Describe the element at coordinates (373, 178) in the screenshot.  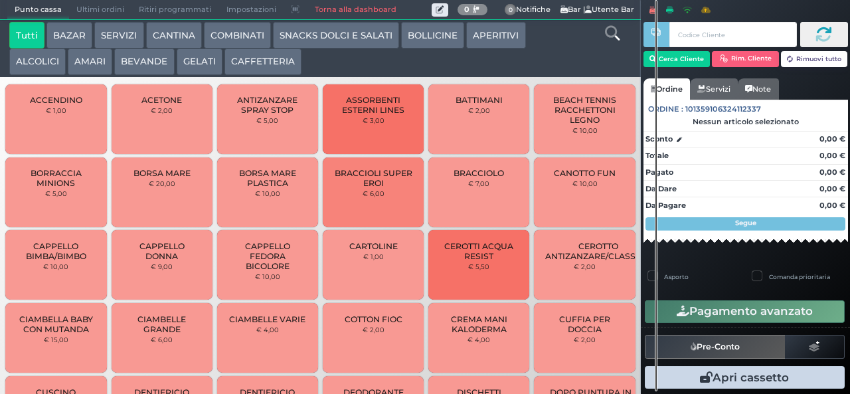
I see `span: BRACCIOLI SUPER EROI` at that location.